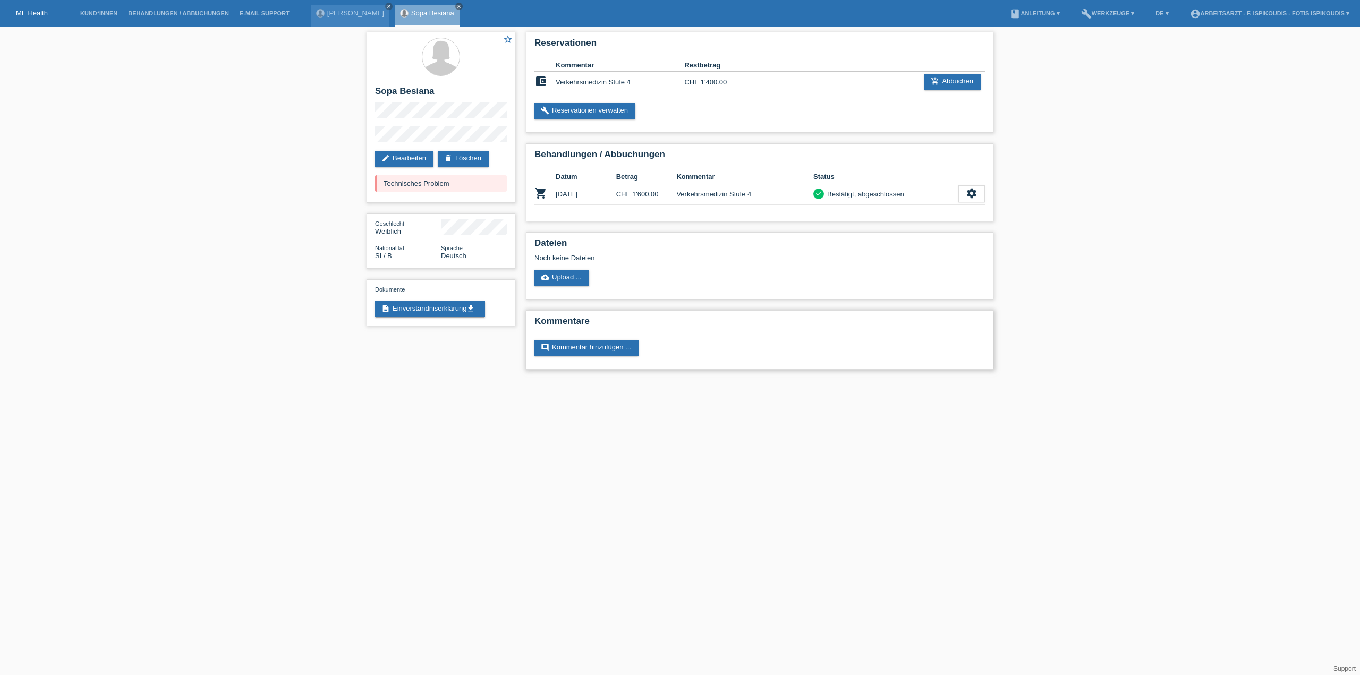 The width and height of the screenshot is (1360, 675). Describe the element at coordinates (586, 348) in the screenshot. I see `a: commentKommentar hinzufügen ...` at that location.